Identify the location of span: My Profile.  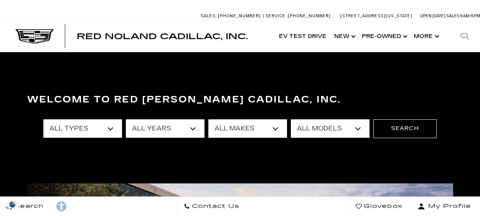
(448, 207).